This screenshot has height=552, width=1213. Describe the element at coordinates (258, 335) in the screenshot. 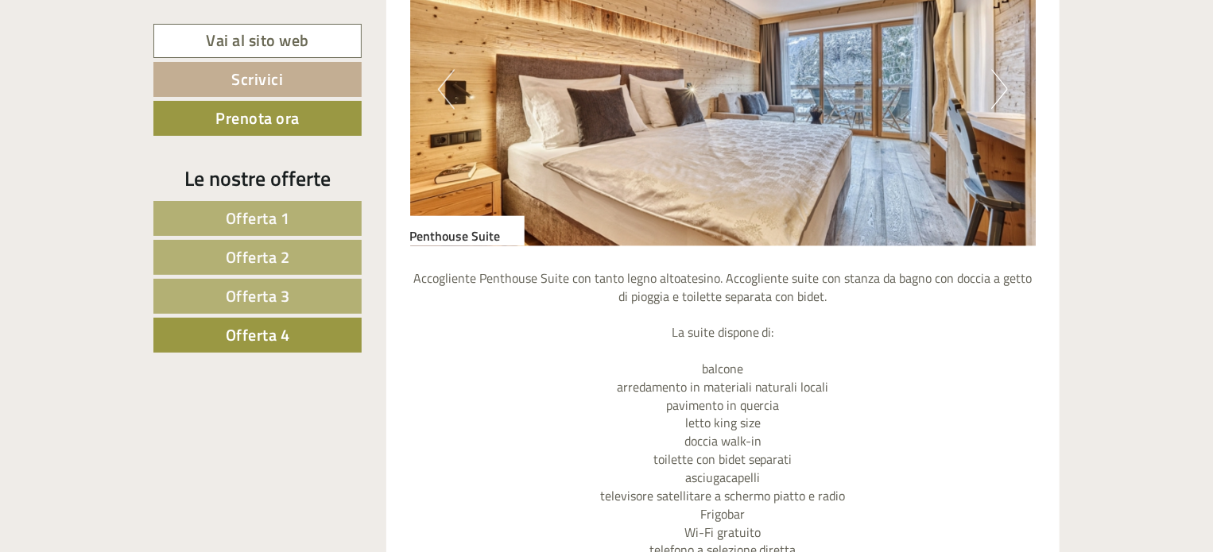

I see `span: Offerta 4` at that location.